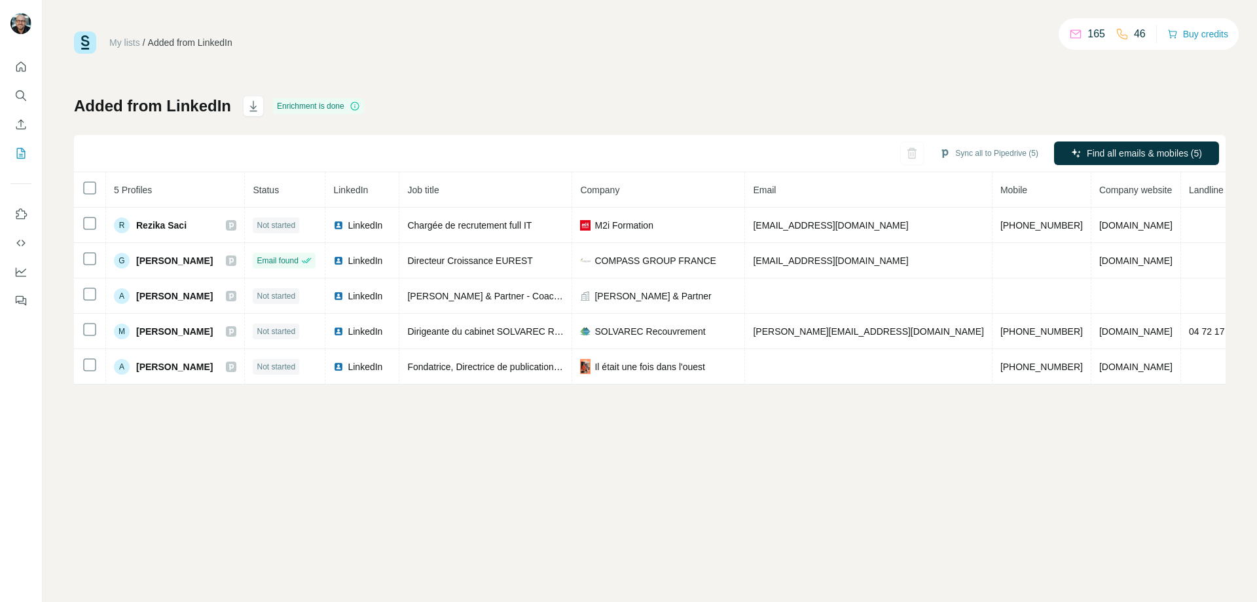 The width and height of the screenshot is (1257, 602). Describe the element at coordinates (21, 272) in the screenshot. I see `button: Dashboard` at that location.